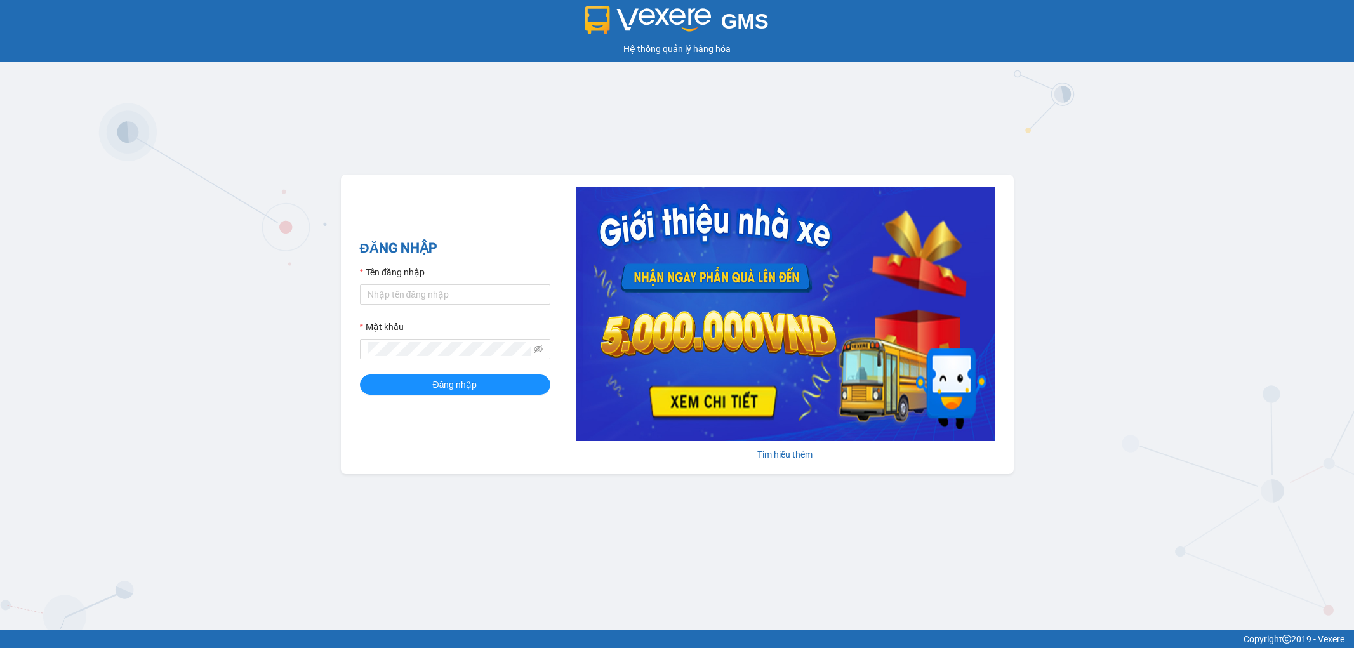 The image size is (1354, 648). I want to click on span: eye-invisible, so click(538, 349).